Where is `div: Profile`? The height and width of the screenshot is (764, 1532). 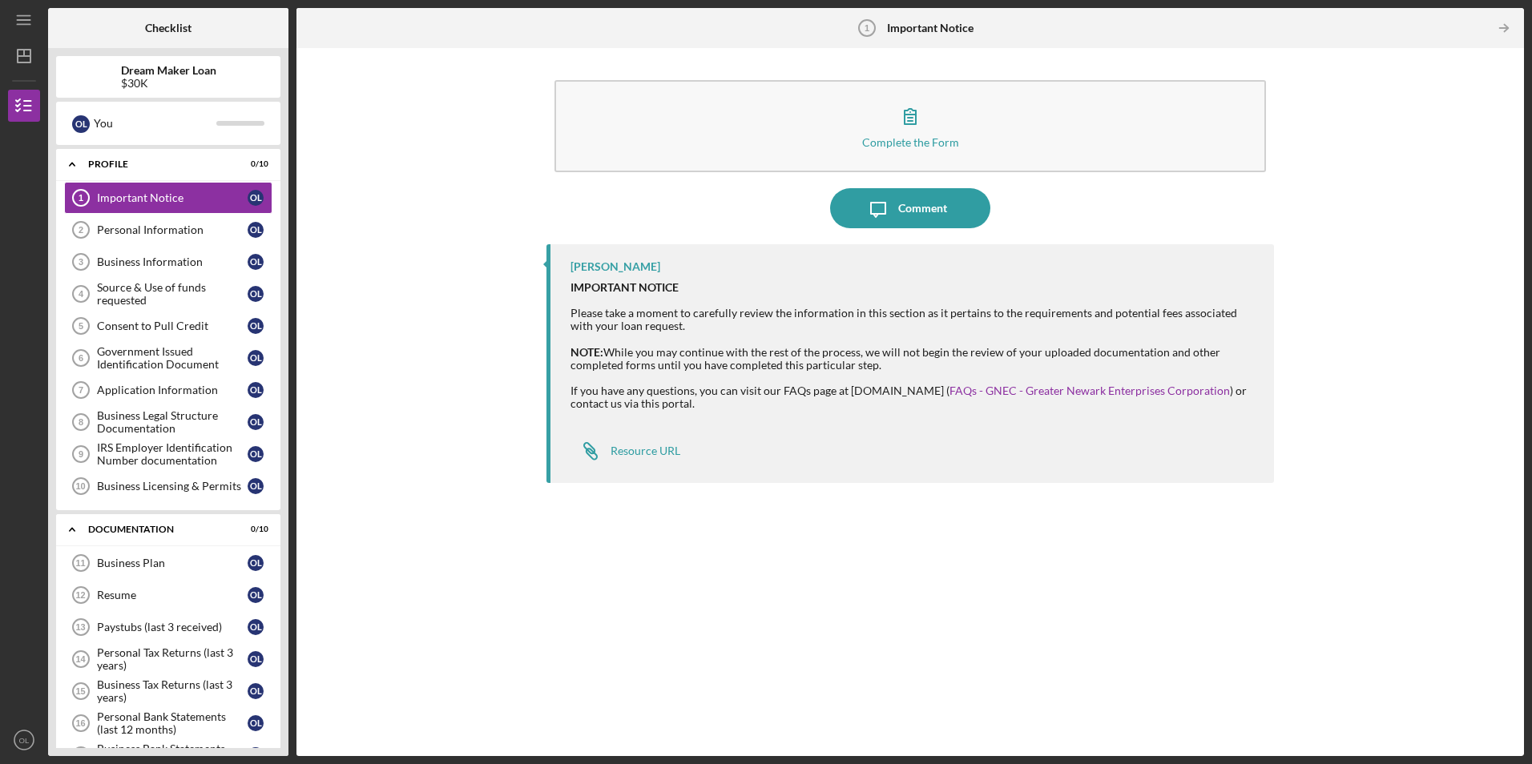 div: Profile is located at coordinates (158, 164).